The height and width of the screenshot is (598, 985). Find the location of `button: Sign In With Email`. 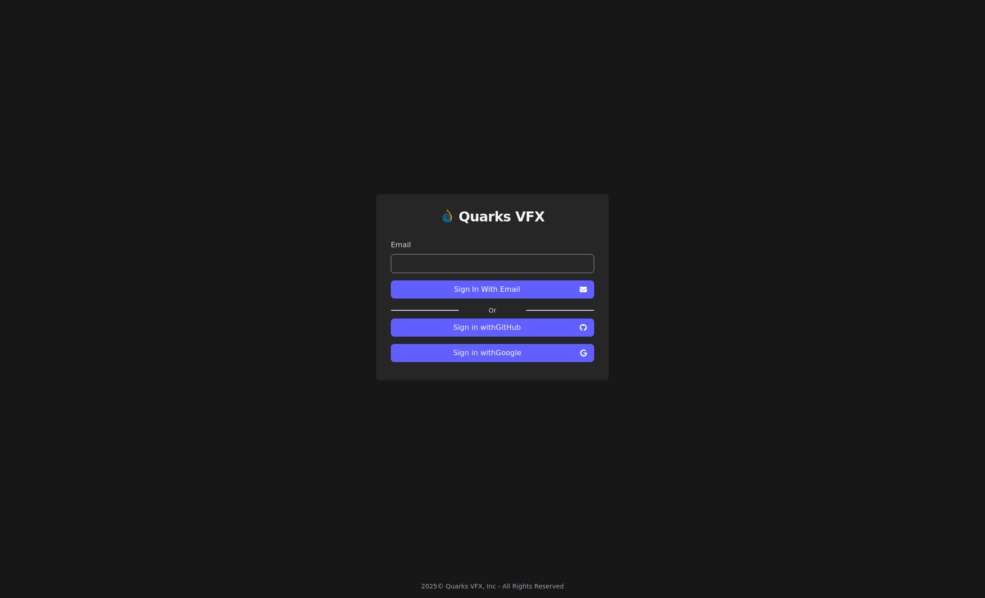

button: Sign In With Email is located at coordinates (492, 290).